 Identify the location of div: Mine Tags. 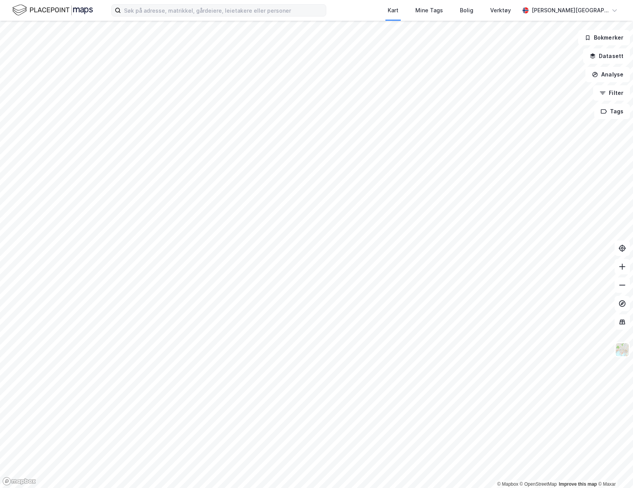
(429, 10).